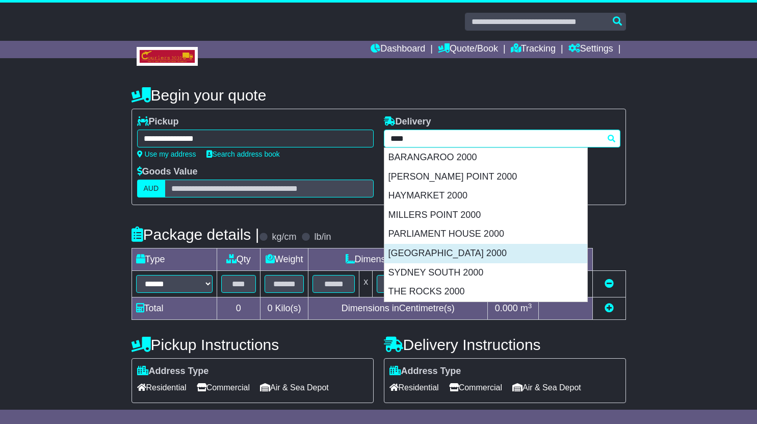 The height and width of the screenshot is (424, 757). I want to click on div: BARANGAROO 2000, so click(486, 158).